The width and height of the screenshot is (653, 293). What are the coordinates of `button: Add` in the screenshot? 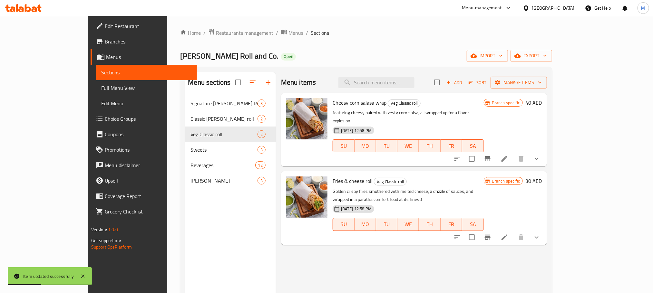 It's located at (454, 83).